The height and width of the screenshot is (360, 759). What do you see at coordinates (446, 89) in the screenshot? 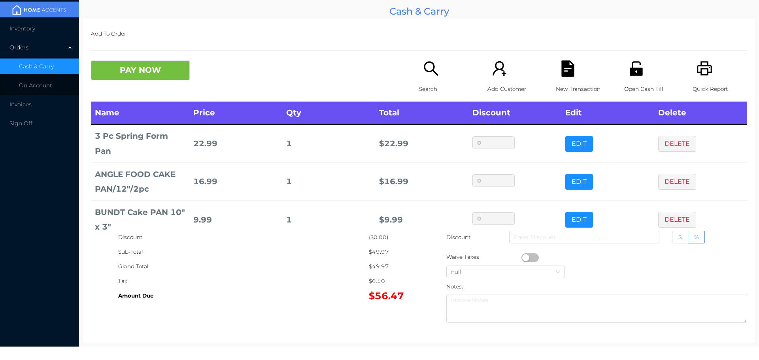
I see `p: Search` at bounding box center [446, 89].